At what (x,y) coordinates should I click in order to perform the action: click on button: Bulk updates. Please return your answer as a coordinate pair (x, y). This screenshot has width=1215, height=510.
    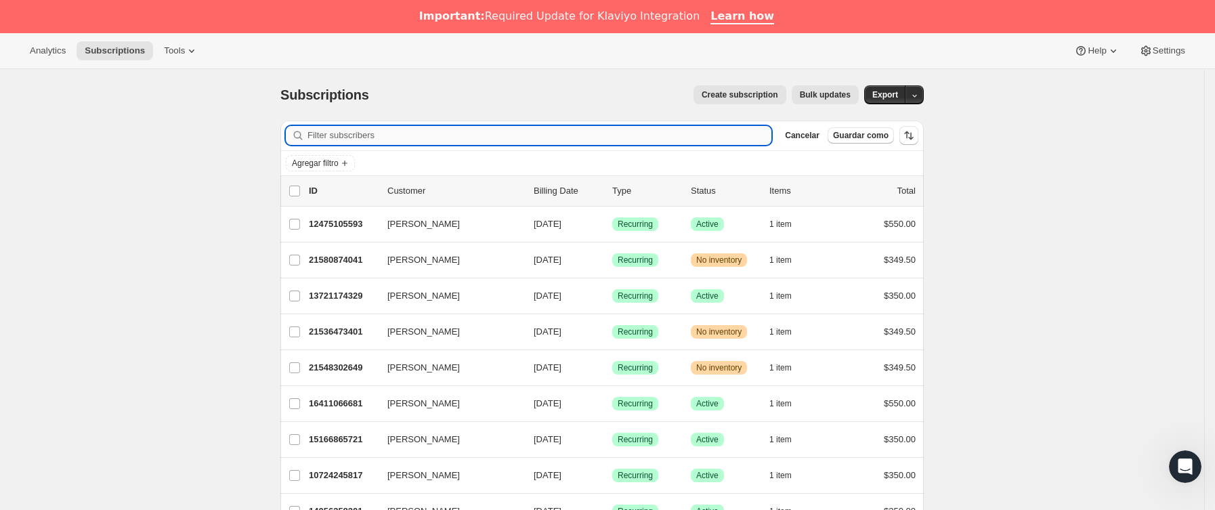
    Looking at the image, I should click on (825, 95).